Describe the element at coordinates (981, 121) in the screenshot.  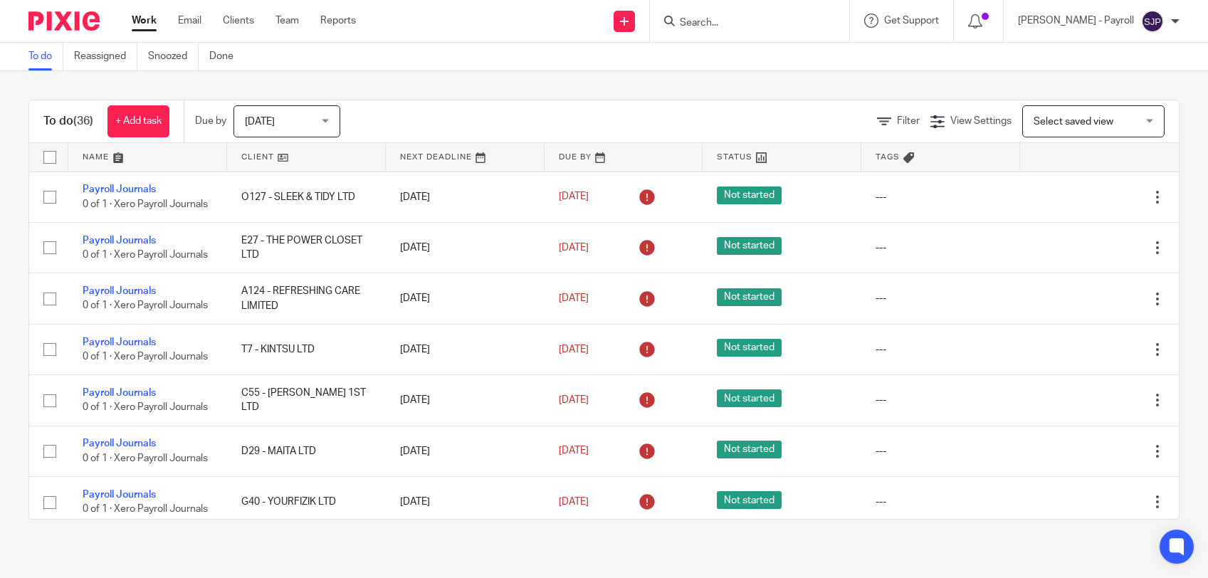
I see `span: View Settings` at that location.